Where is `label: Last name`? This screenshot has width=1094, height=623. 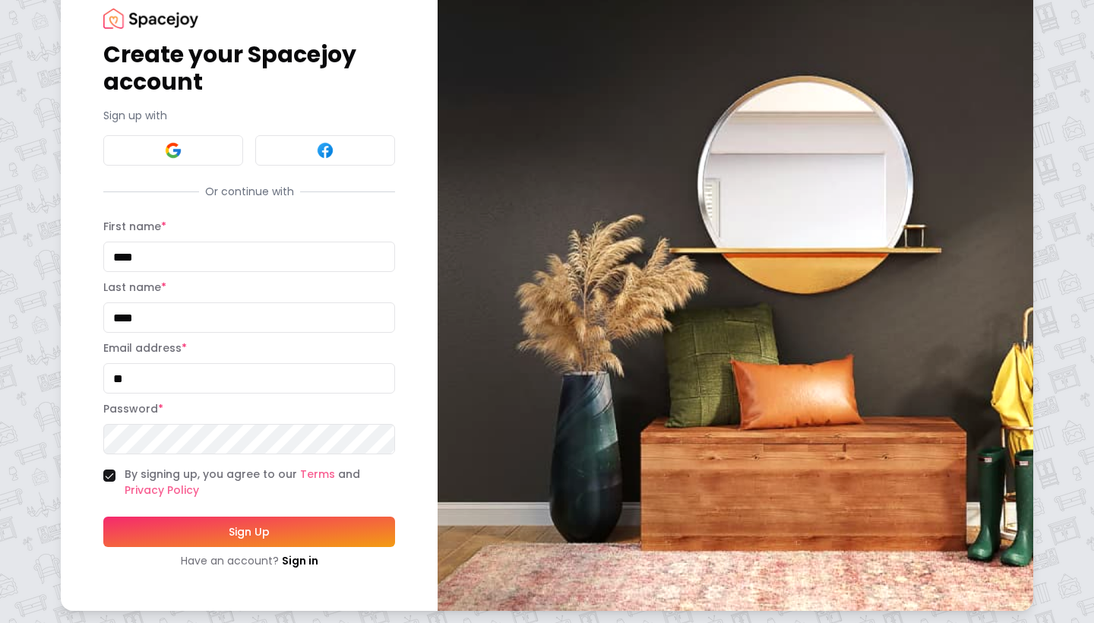
label: Last name is located at coordinates (134, 287).